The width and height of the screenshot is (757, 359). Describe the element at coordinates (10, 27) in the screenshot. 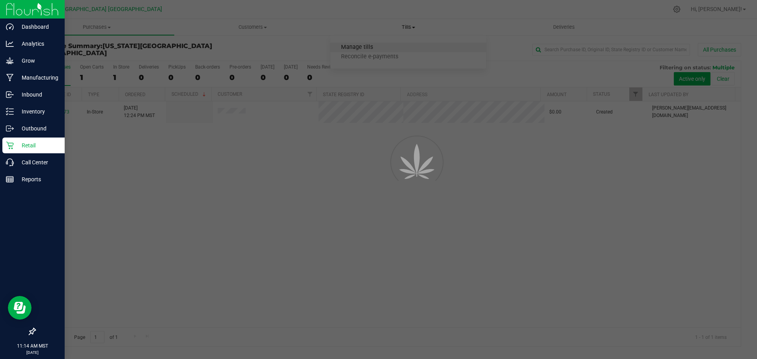

I see `inline-svg: Dashboard` at that location.